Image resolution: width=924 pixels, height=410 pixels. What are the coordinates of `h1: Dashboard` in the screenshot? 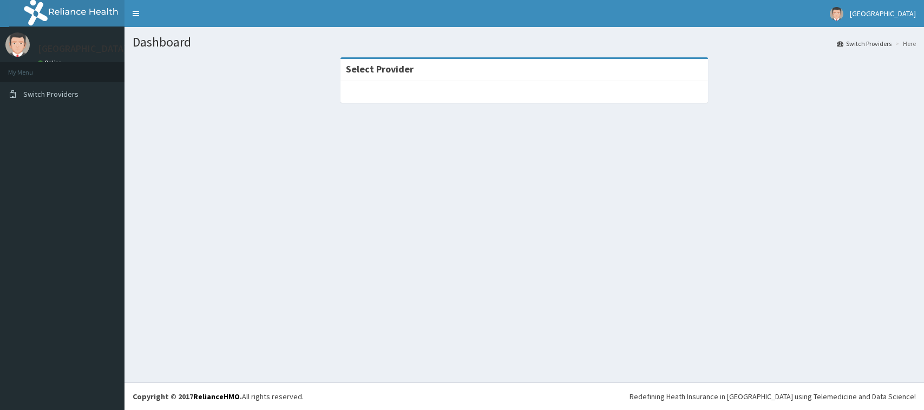 It's located at (524, 42).